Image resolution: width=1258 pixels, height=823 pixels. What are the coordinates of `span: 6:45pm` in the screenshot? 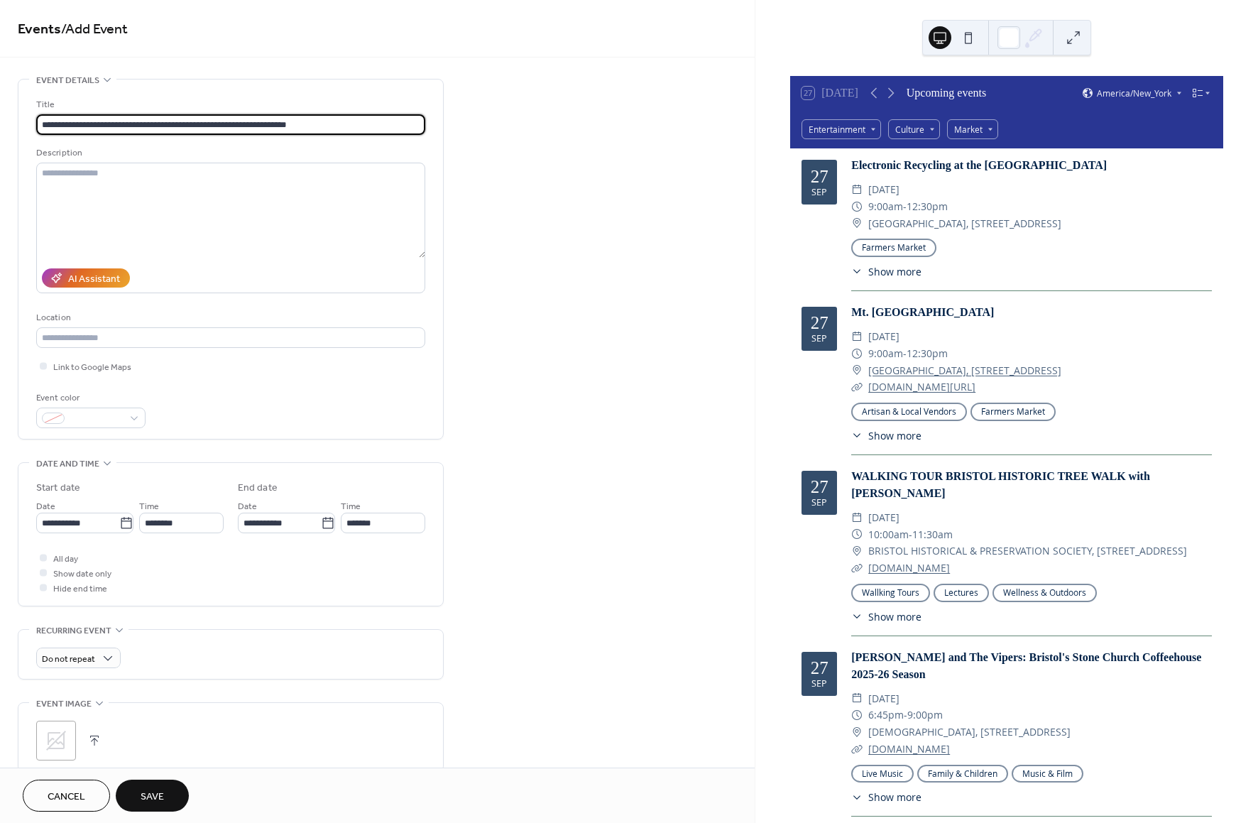 It's located at (886, 715).